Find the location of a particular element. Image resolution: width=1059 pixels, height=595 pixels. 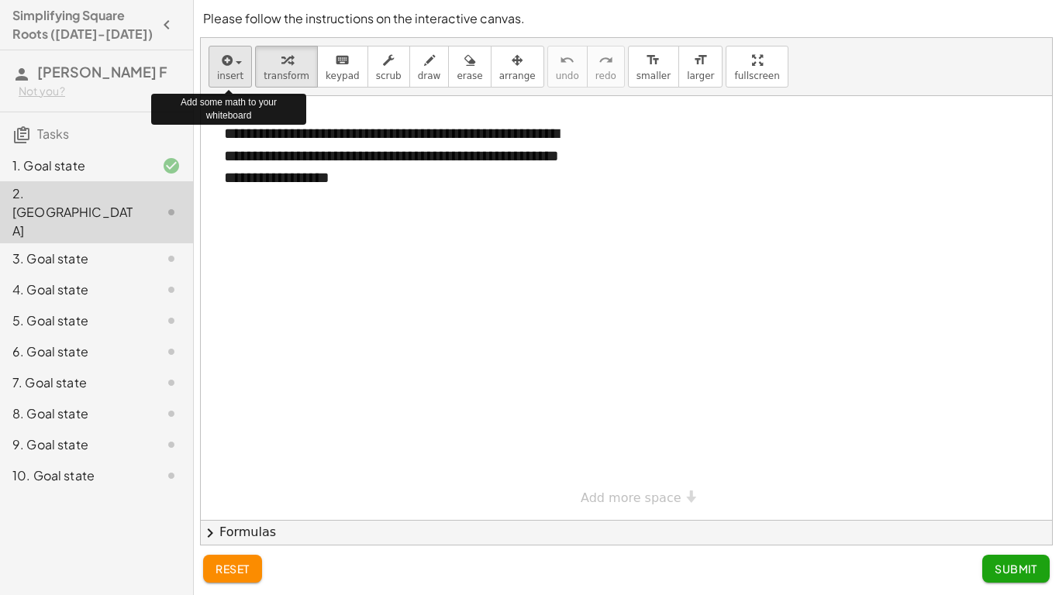

span: Submit is located at coordinates (1016, 569).